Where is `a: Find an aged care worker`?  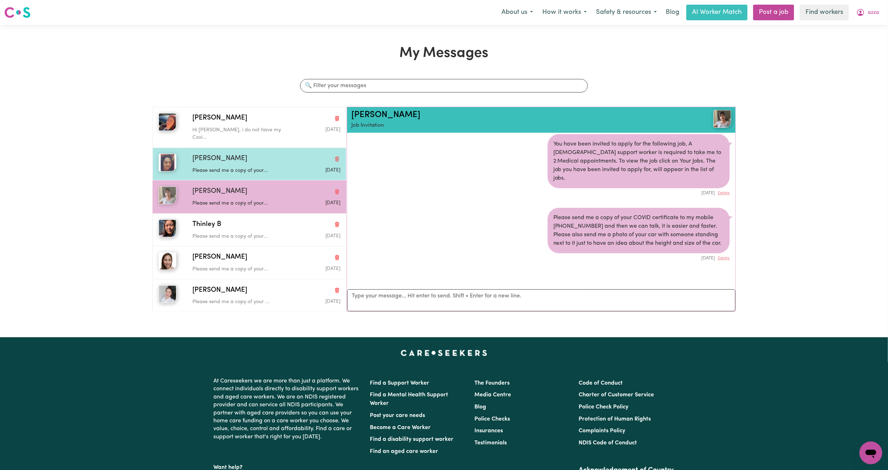
a: Find an aged care worker is located at coordinates (404, 451).